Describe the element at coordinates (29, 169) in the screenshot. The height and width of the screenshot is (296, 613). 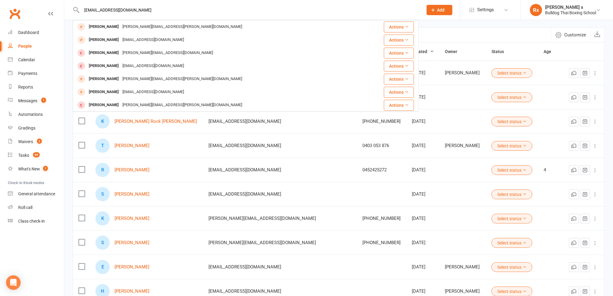
I see `div: What's New` at that location.